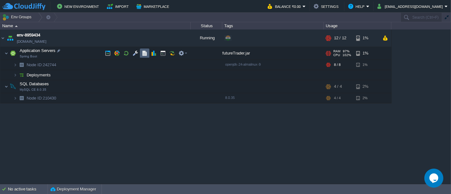 The image size is (451, 194). What do you see at coordinates (337, 65) in the screenshot?
I see `div: 8 / 8` at bounding box center [337, 65].